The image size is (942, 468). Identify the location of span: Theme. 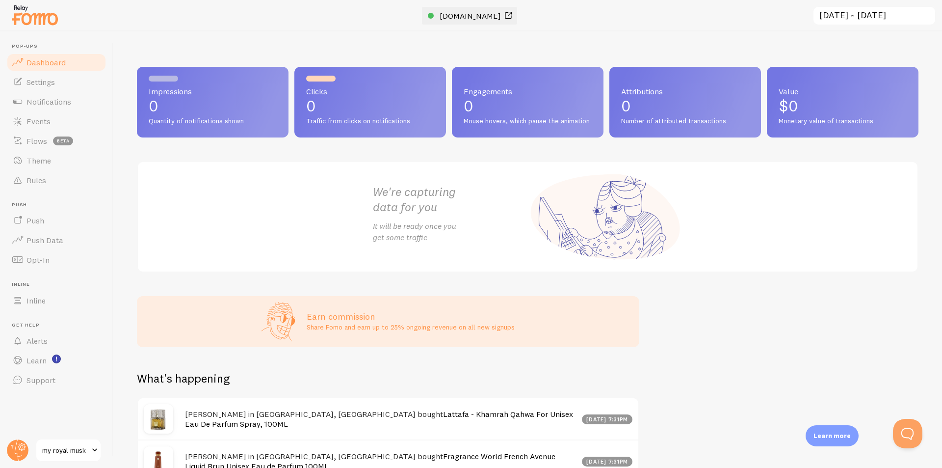
(39, 160).